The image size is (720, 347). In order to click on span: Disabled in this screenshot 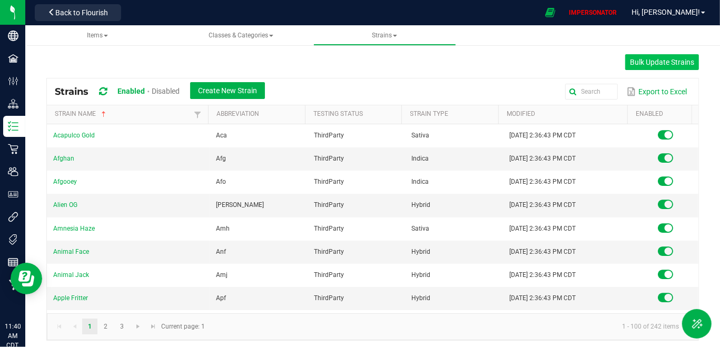, I will do `click(165, 91)`.